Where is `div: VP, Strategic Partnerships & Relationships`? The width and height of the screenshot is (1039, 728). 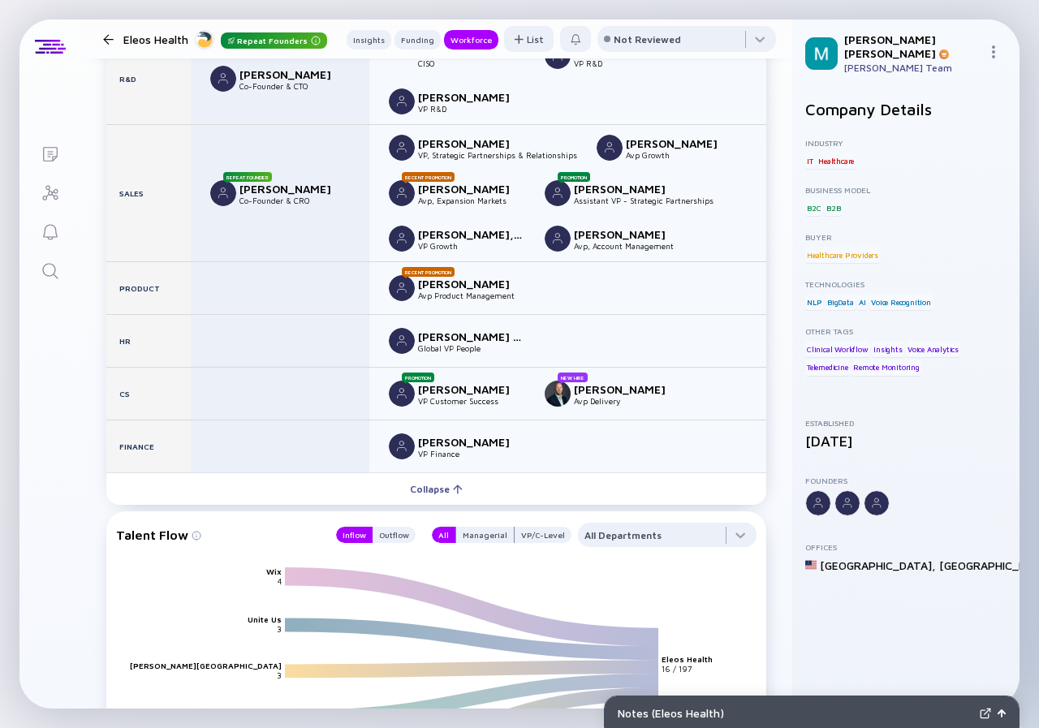
div: VP, Strategic Partnerships & Relationships is located at coordinates (498, 155).